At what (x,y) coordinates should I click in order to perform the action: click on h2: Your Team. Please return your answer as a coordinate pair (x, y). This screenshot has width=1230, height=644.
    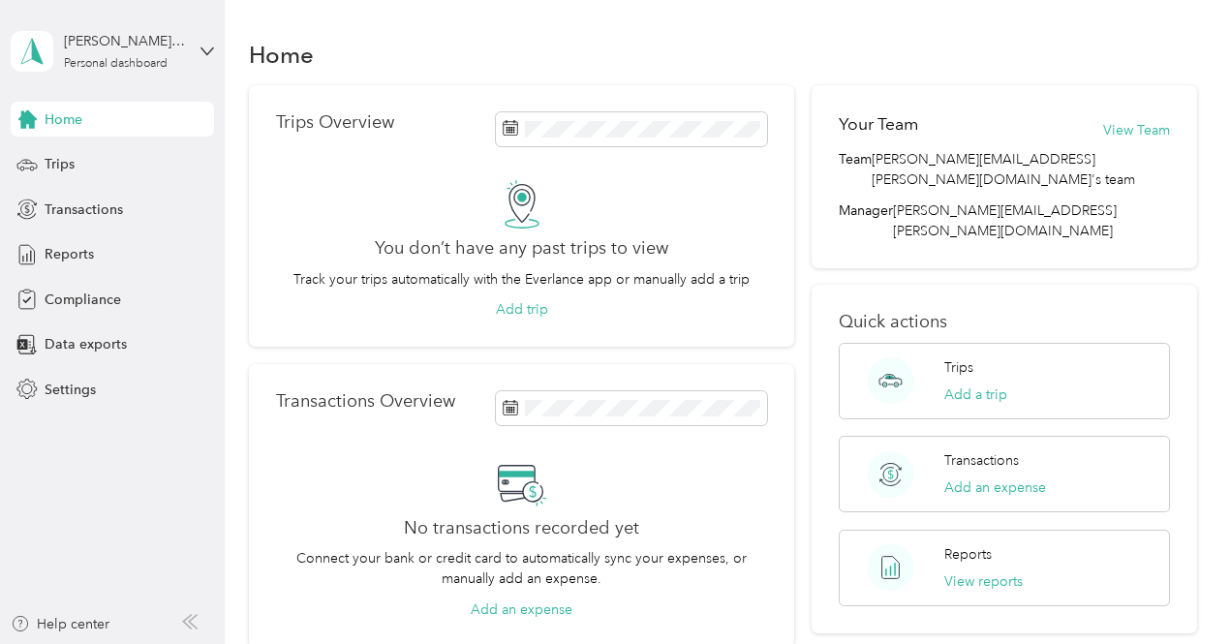
    Looking at the image, I should click on (879, 124).